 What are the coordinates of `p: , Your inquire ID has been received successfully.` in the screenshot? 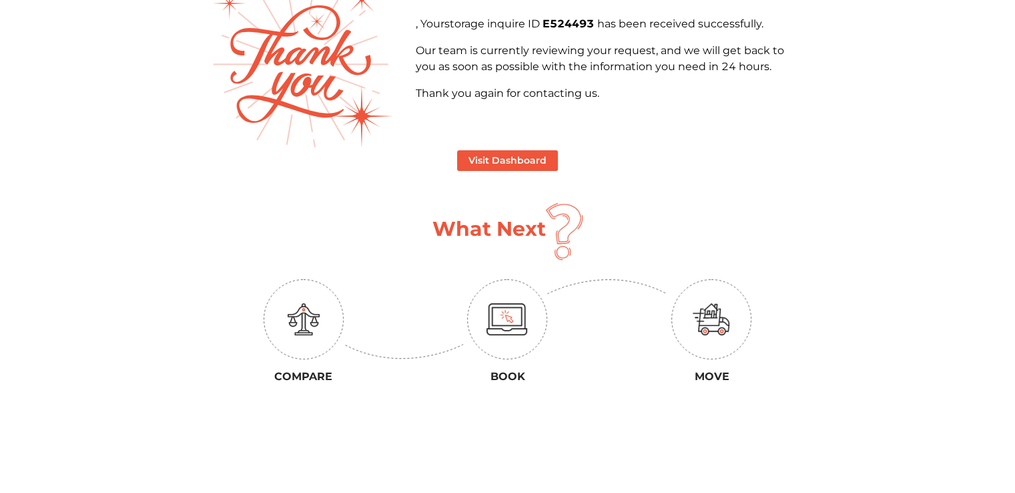 It's located at (610, 24).